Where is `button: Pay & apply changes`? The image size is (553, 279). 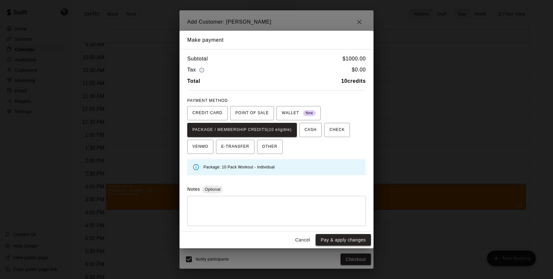
button: Pay & apply changes is located at coordinates (343, 240).